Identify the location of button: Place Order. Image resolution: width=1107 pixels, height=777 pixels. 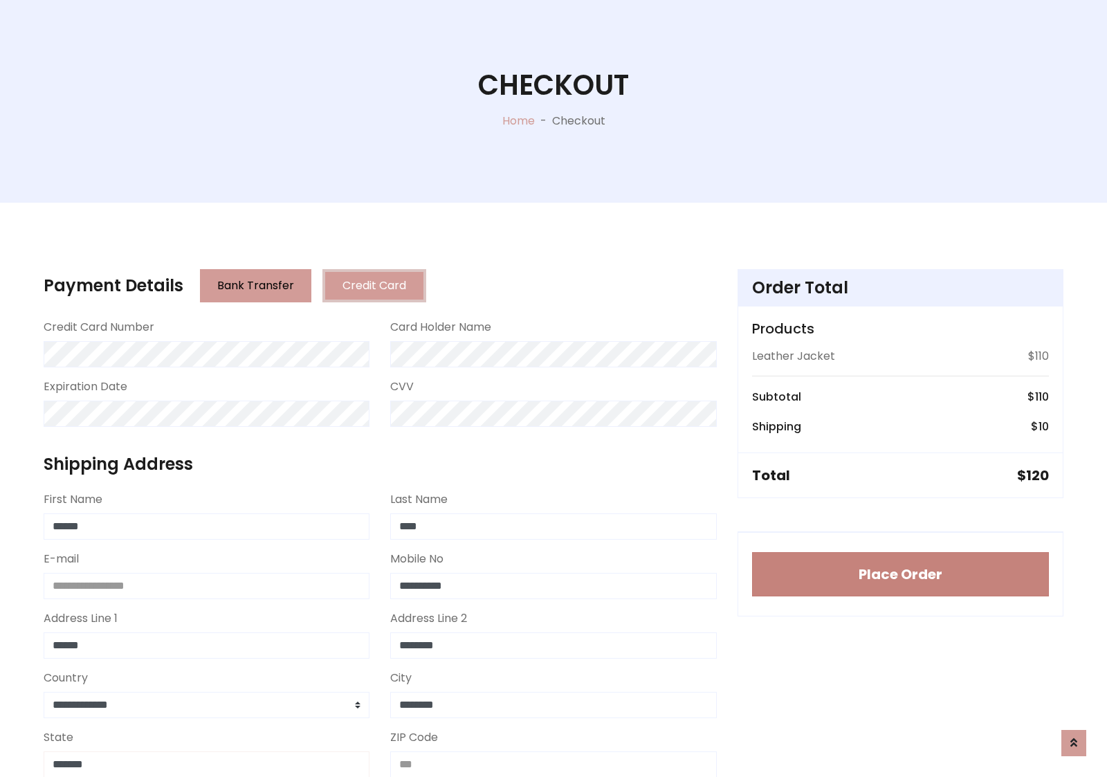
(900, 574).